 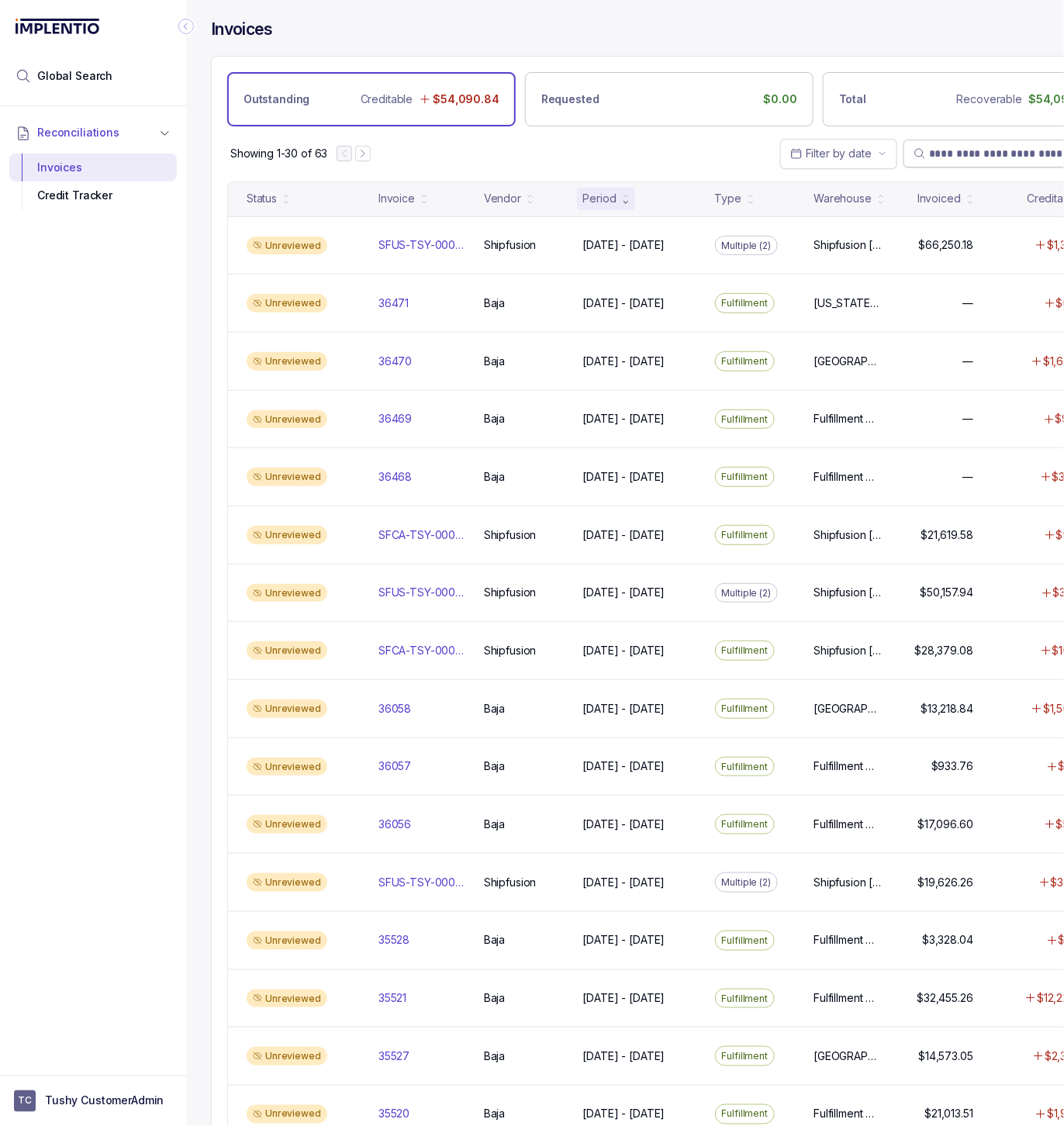 What do you see at coordinates (25, 1101) in the screenshot?
I see `span: User initials` at bounding box center [25, 1101].